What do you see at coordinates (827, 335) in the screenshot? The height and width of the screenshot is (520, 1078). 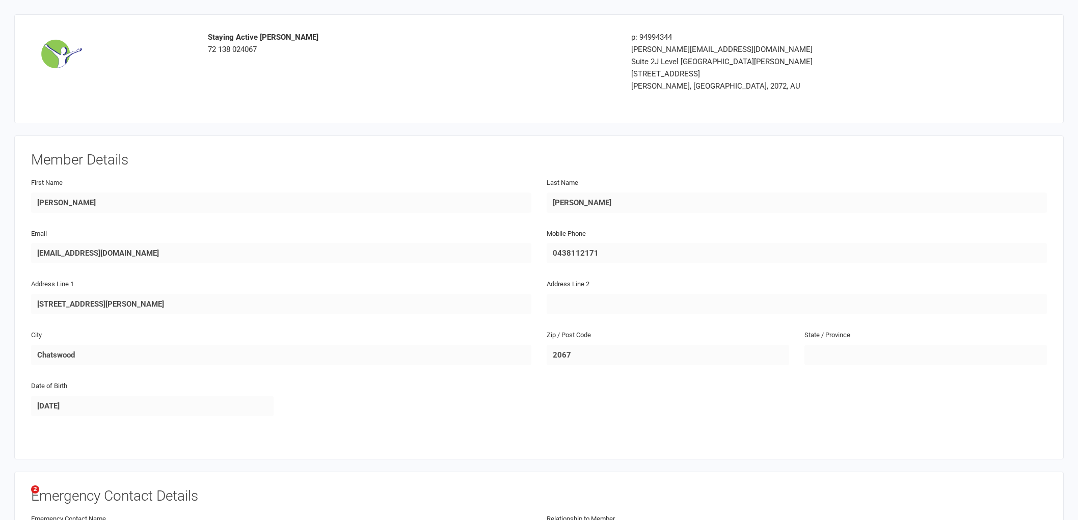 I see `label: State / Province` at bounding box center [827, 335].